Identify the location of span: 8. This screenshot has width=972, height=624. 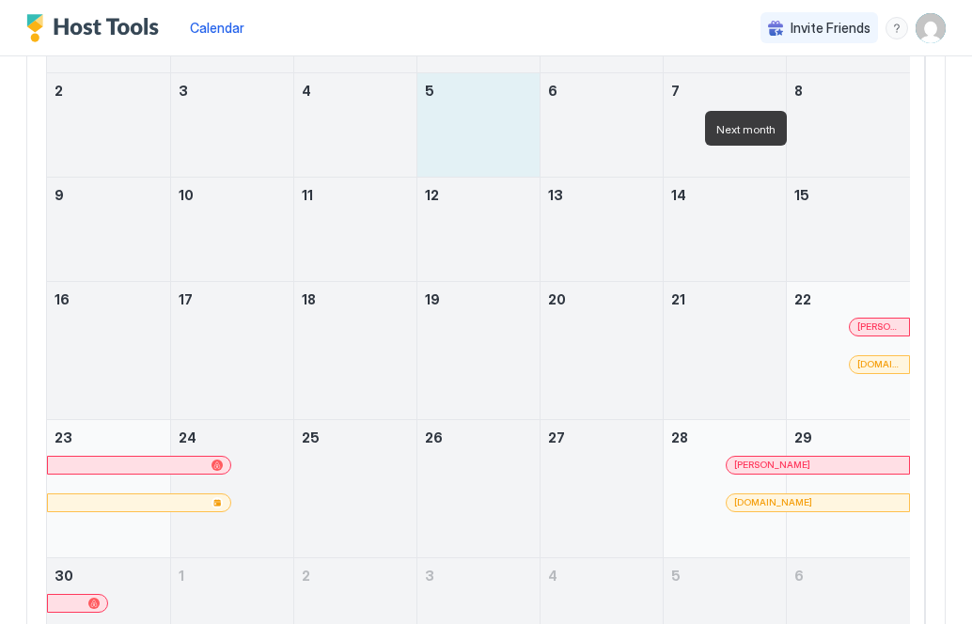
(798, 90).